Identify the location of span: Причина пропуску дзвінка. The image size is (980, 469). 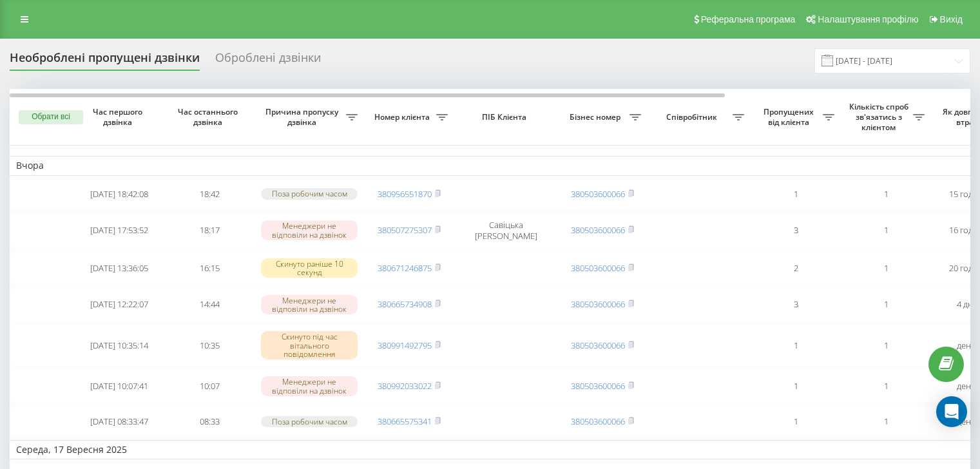
(304, 117).